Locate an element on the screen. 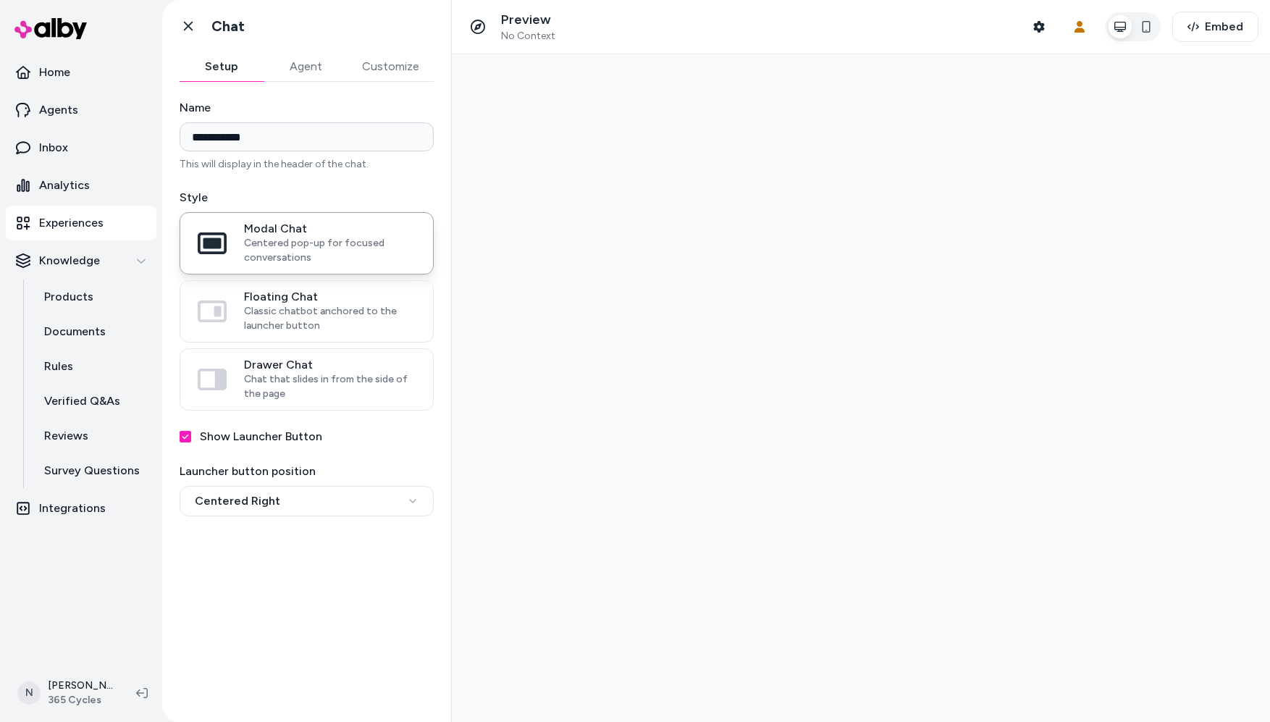  label: Show Launcher Button is located at coordinates (261, 436).